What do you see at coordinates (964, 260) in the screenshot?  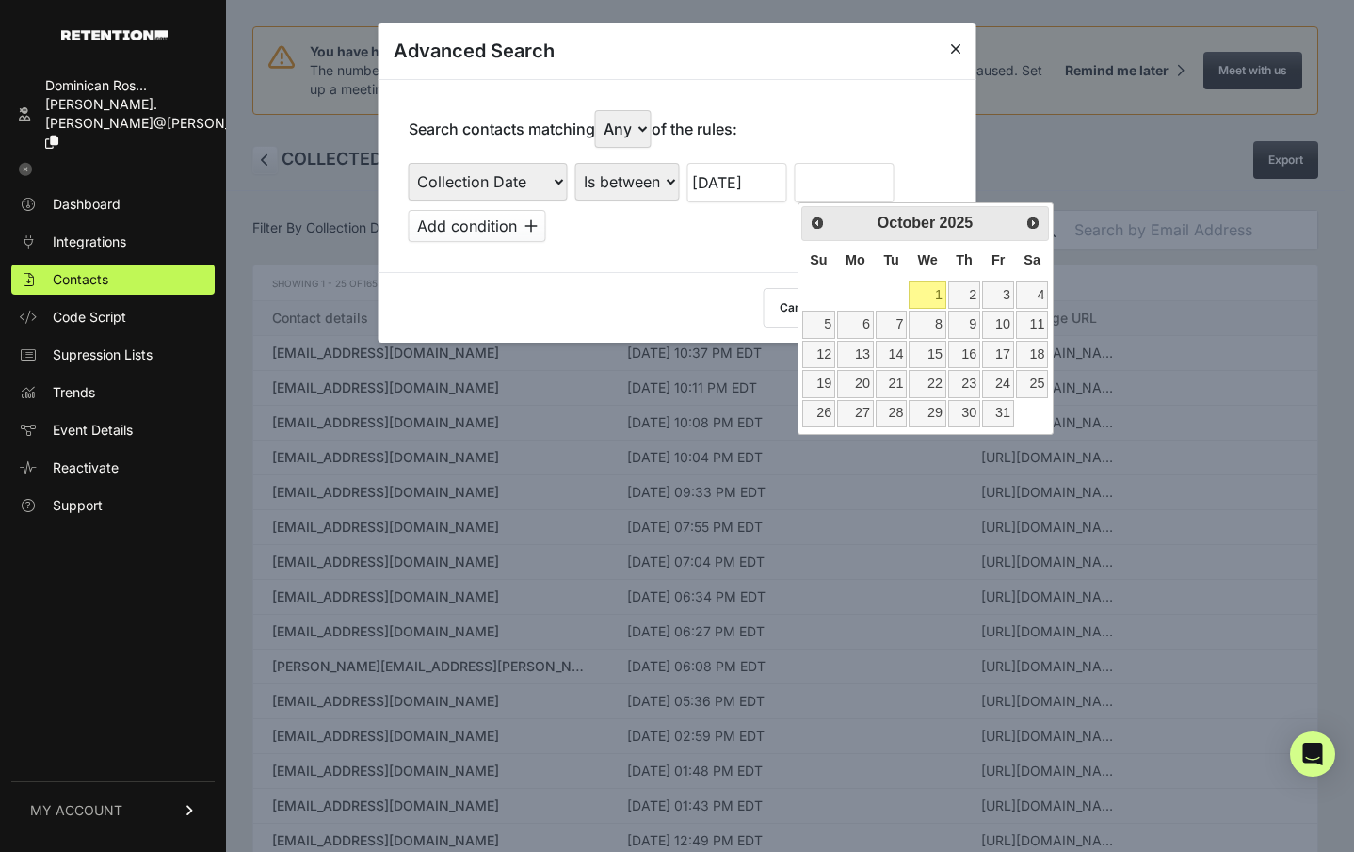 I see `span: Thursday` at bounding box center [964, 260].